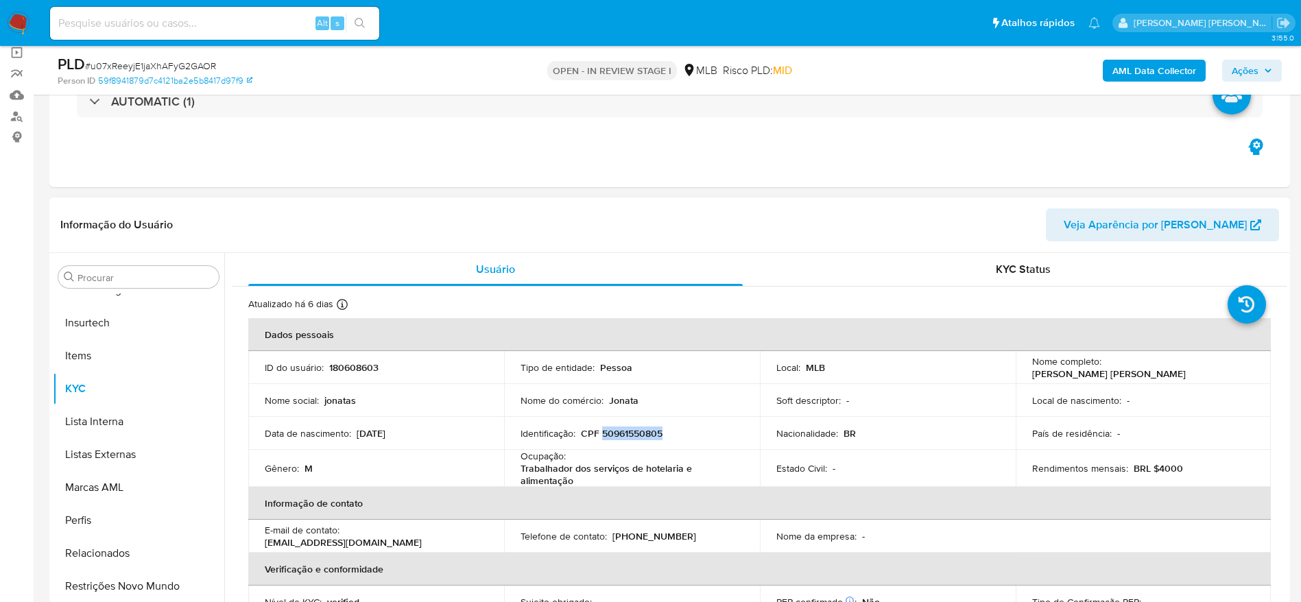 The height and width of the screenshot is (602, 1301). What do you see at coordinates (759, 569) in the screenshot?
I see `th: Verificação e conformidade` at bounding box center [759, 569].